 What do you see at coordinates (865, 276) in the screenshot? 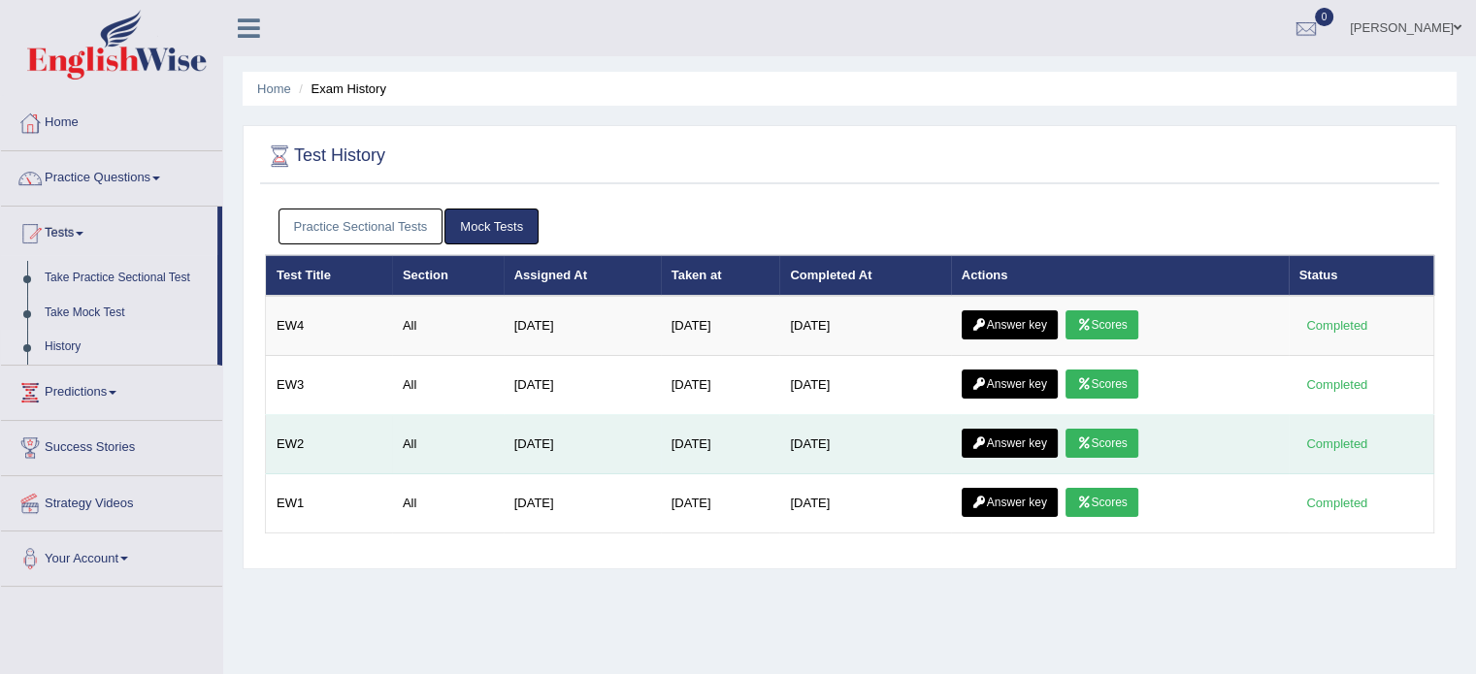
I see `th: Completed At` at bounding box center [865, 276].